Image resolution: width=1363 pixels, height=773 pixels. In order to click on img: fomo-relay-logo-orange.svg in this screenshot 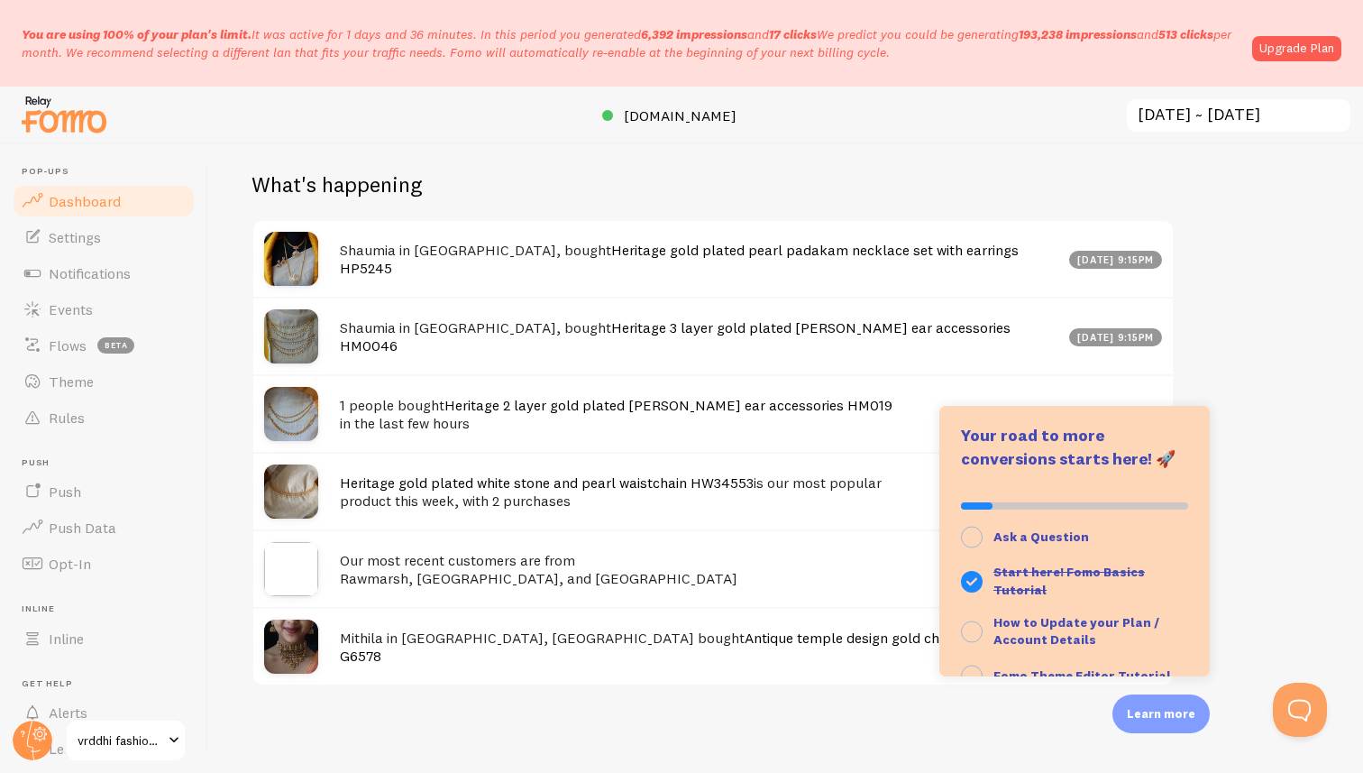, I will do `click(64, 114)`.